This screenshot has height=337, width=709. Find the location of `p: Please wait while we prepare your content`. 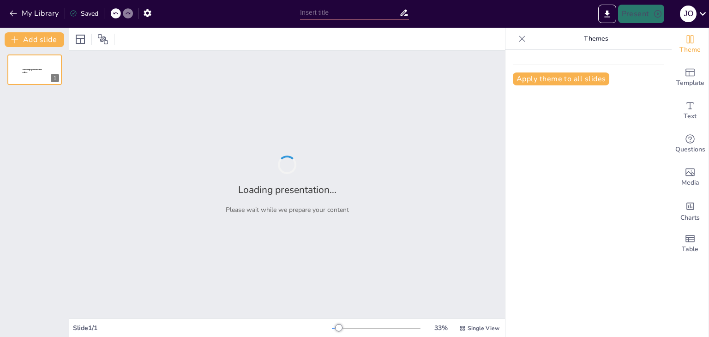

p: Please wait while we prepare your content is located at coordinates (287, 210).